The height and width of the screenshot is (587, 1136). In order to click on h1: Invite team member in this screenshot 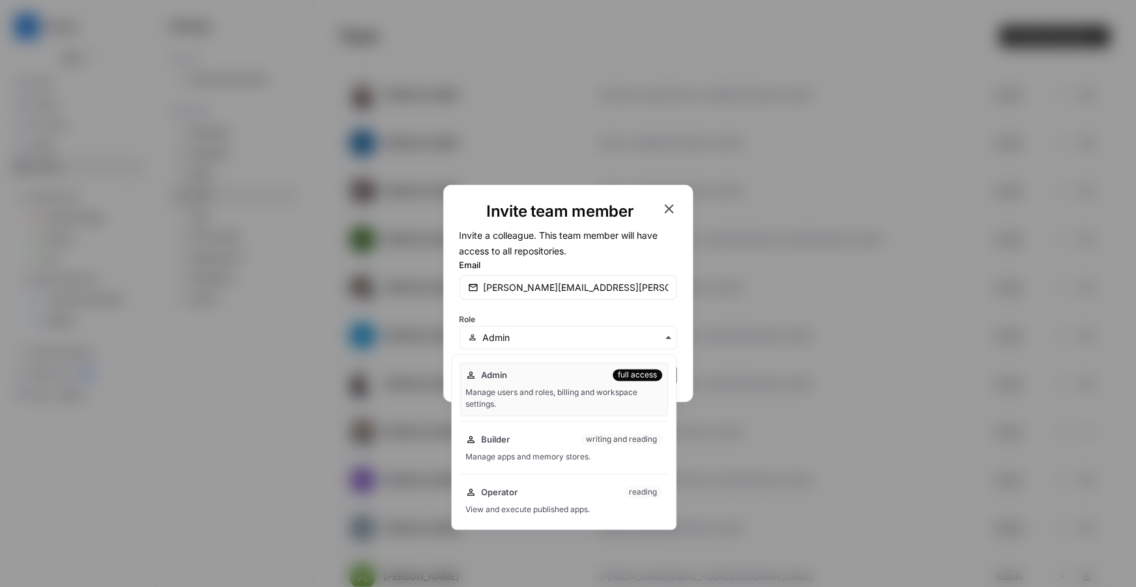, I will do `click(560, 212)`.